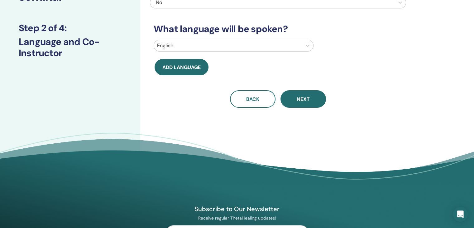  I want to click on button: Back, so click(253, 99).